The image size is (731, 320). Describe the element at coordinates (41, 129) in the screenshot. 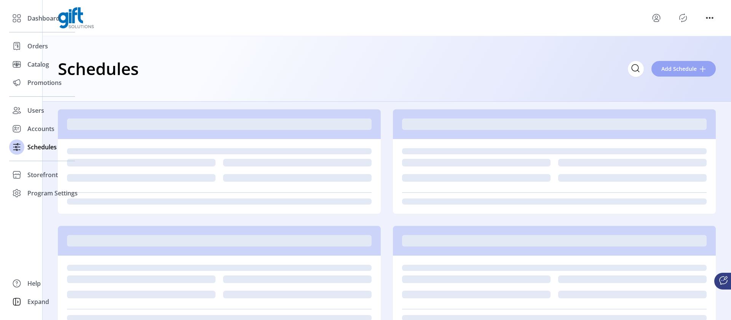

I see `span: Accounts` at that location.